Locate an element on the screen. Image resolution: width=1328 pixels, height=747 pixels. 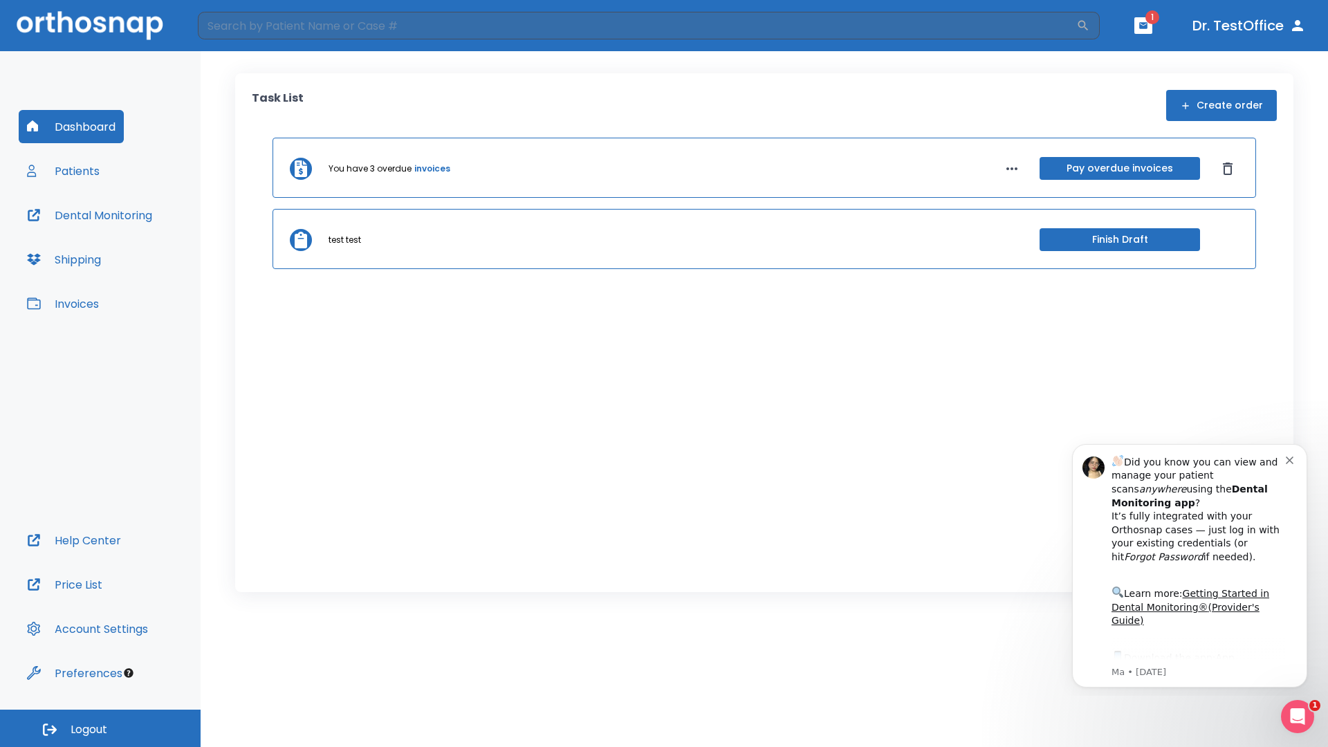
button: Finish Draft is located at coordinates (1120, 239).